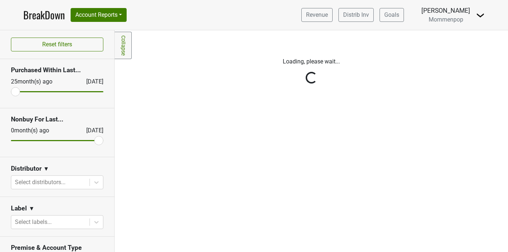 This screenshot has width=508, height=252. Describe the element at coordinates (311, 62) in the screenshot. I see `p: Loading, please wait...` at that location.